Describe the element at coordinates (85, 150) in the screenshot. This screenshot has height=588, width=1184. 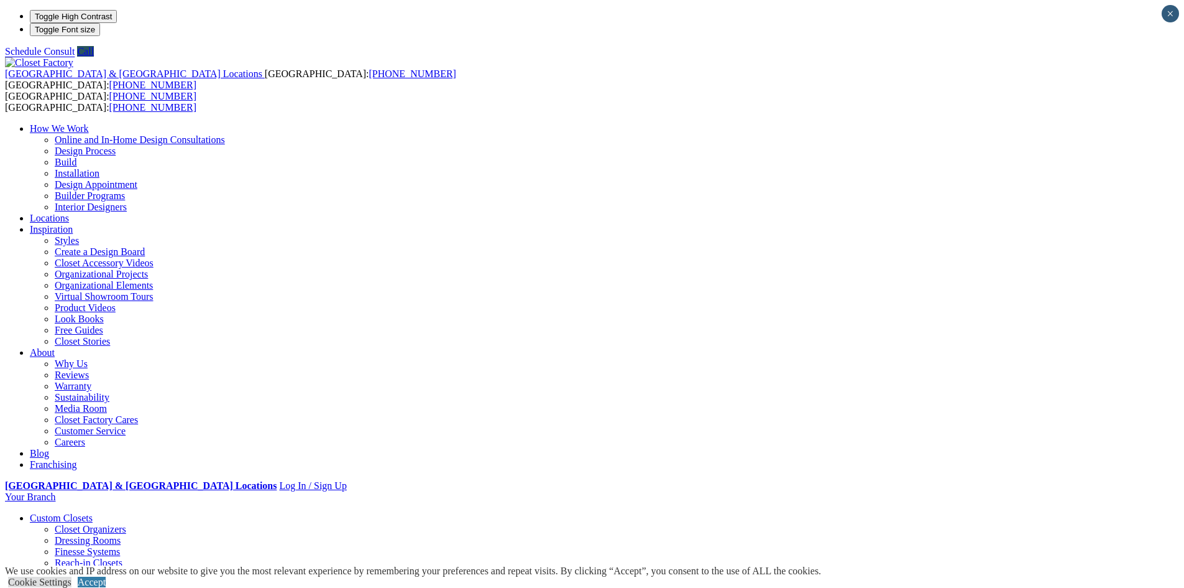
I see `a: Design Process` at that location.